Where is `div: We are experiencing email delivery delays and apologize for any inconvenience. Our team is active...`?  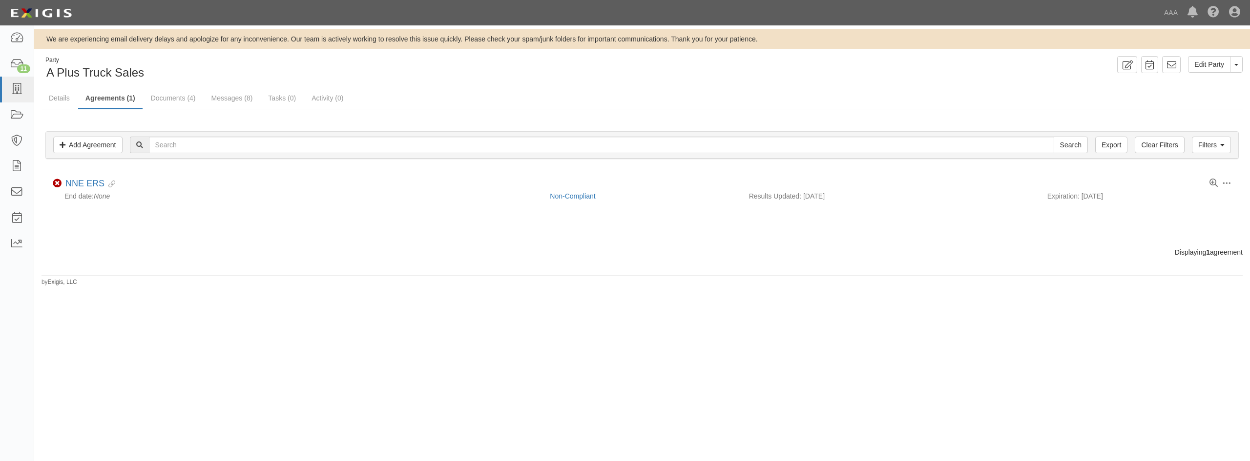
div: We are experiencing email delivery delays and apologize for any inconvenience. Our team is active... is located at coordinates (642, 39).